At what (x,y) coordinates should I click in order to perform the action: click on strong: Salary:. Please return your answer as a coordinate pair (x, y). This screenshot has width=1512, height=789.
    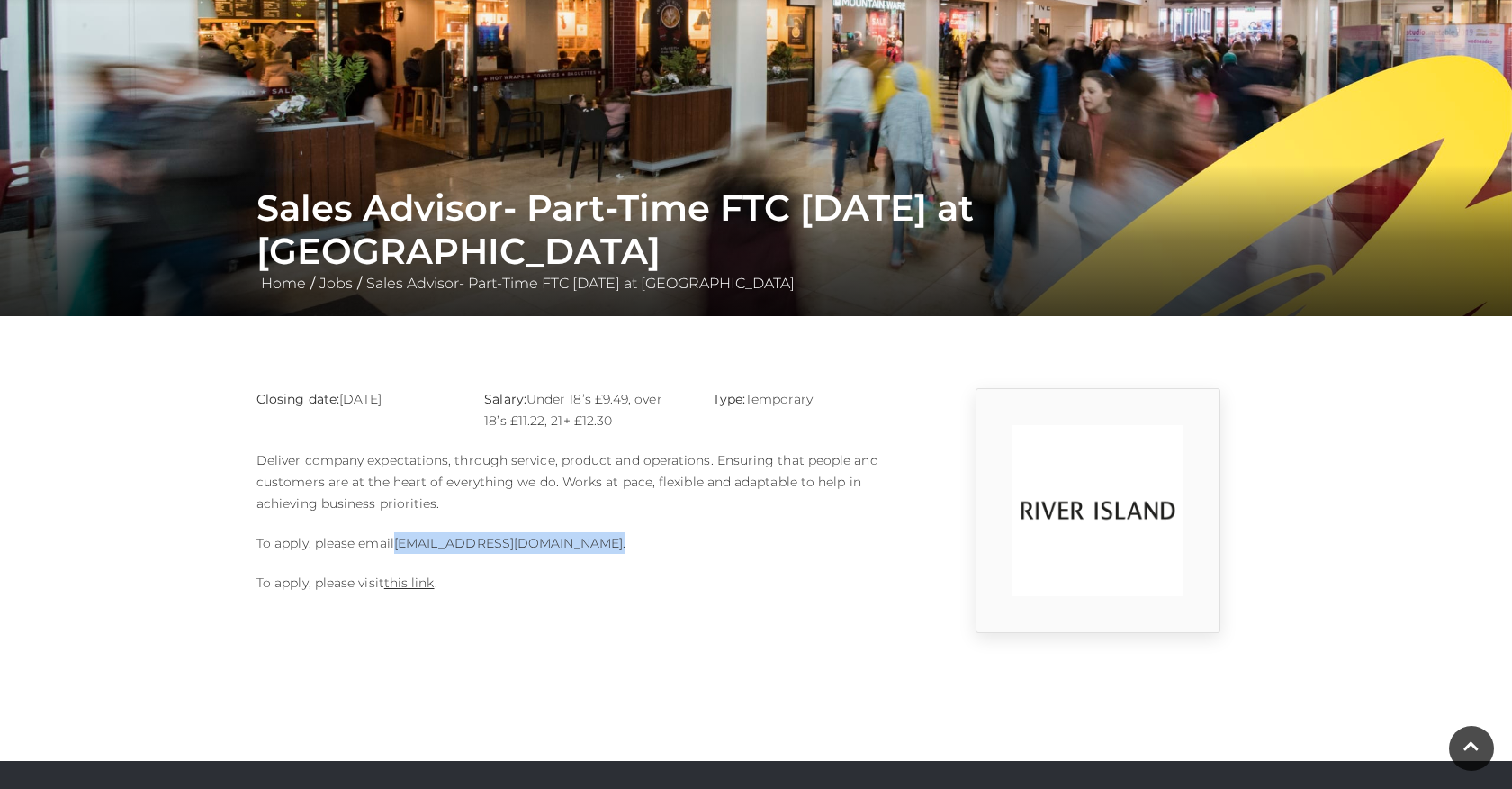
    Looking at the image, I should click on (505, 398).